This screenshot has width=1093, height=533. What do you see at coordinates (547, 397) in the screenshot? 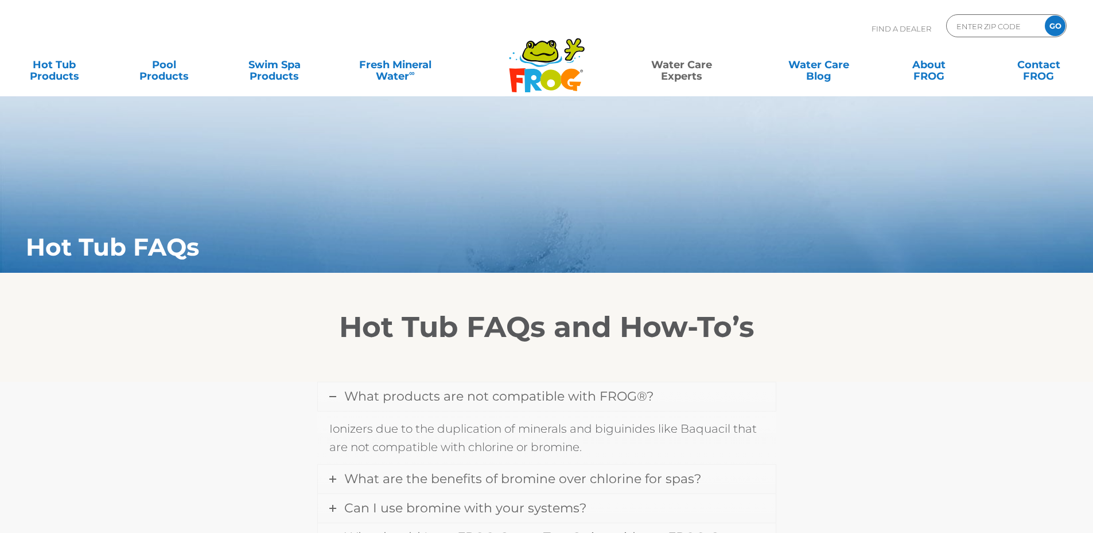
I see `a: What products are not compatible with FROG®?` at bounding box center [547, 397].